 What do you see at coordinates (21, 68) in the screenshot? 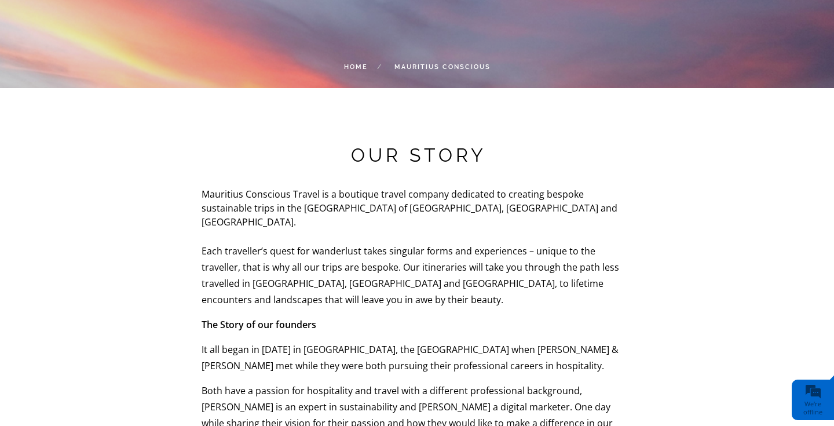
I see `div: Navigation go back` at bounding box center [21, 68].